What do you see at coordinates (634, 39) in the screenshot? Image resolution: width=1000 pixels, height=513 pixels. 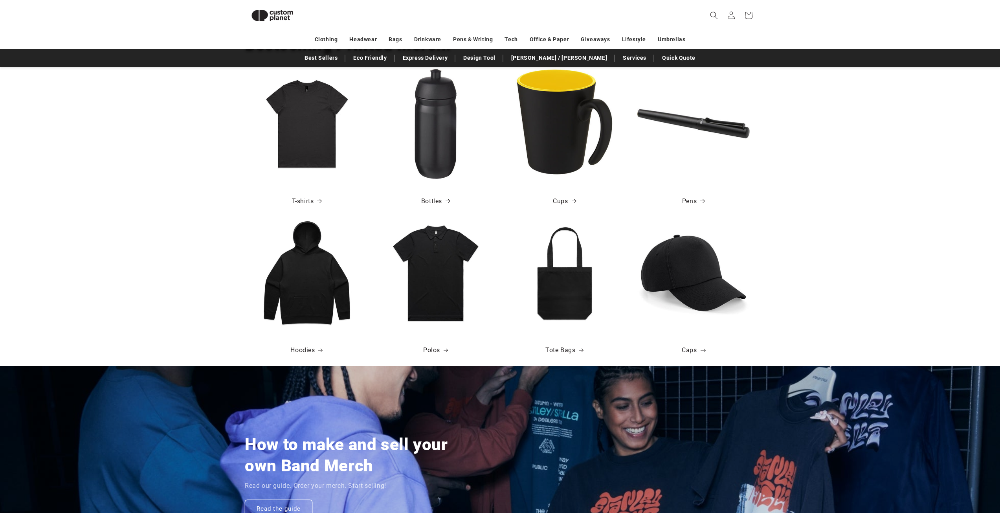 I see `a: Lifestyle` at bounding box center [634, 39].